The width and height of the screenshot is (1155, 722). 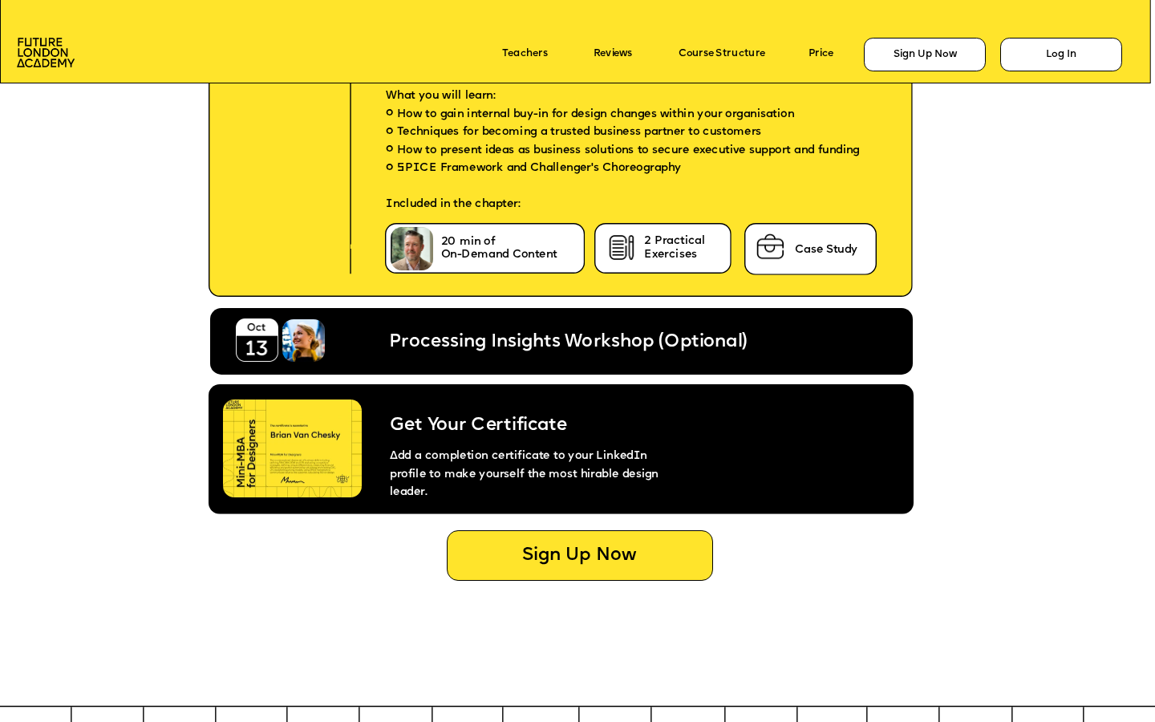 What do you see at coordinates (568, 342) in the screenshot?
I see `span: Processing Insights Workshop (Optional)` at bounding box center [568, 342].